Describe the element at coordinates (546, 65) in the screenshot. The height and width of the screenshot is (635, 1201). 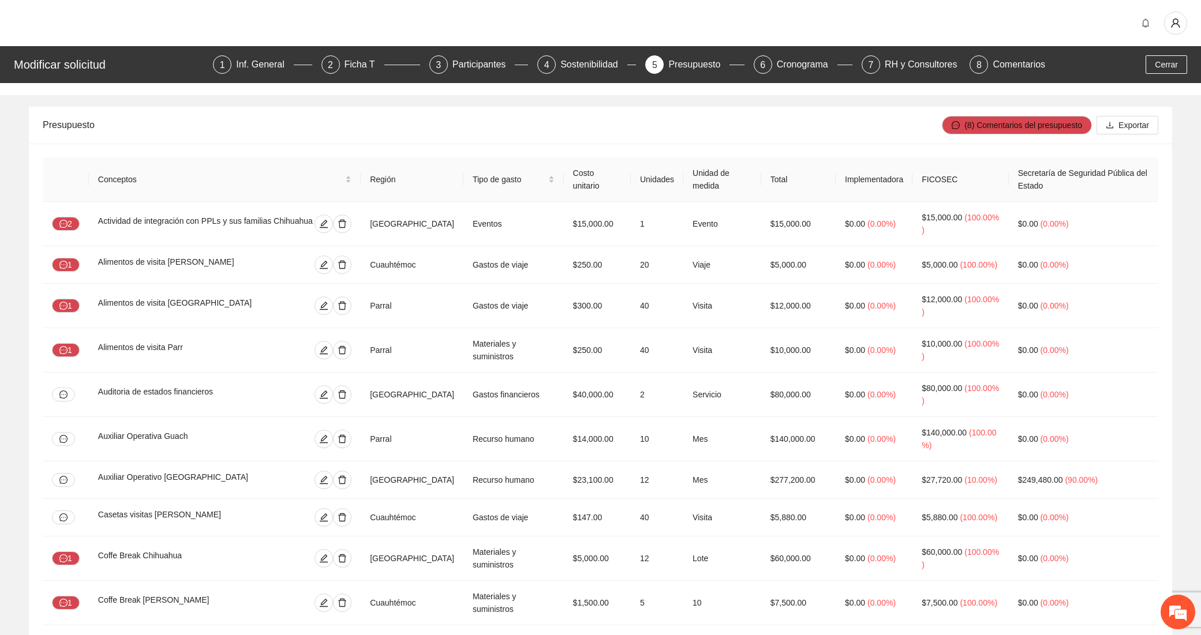
I see `span: 4` at that location.